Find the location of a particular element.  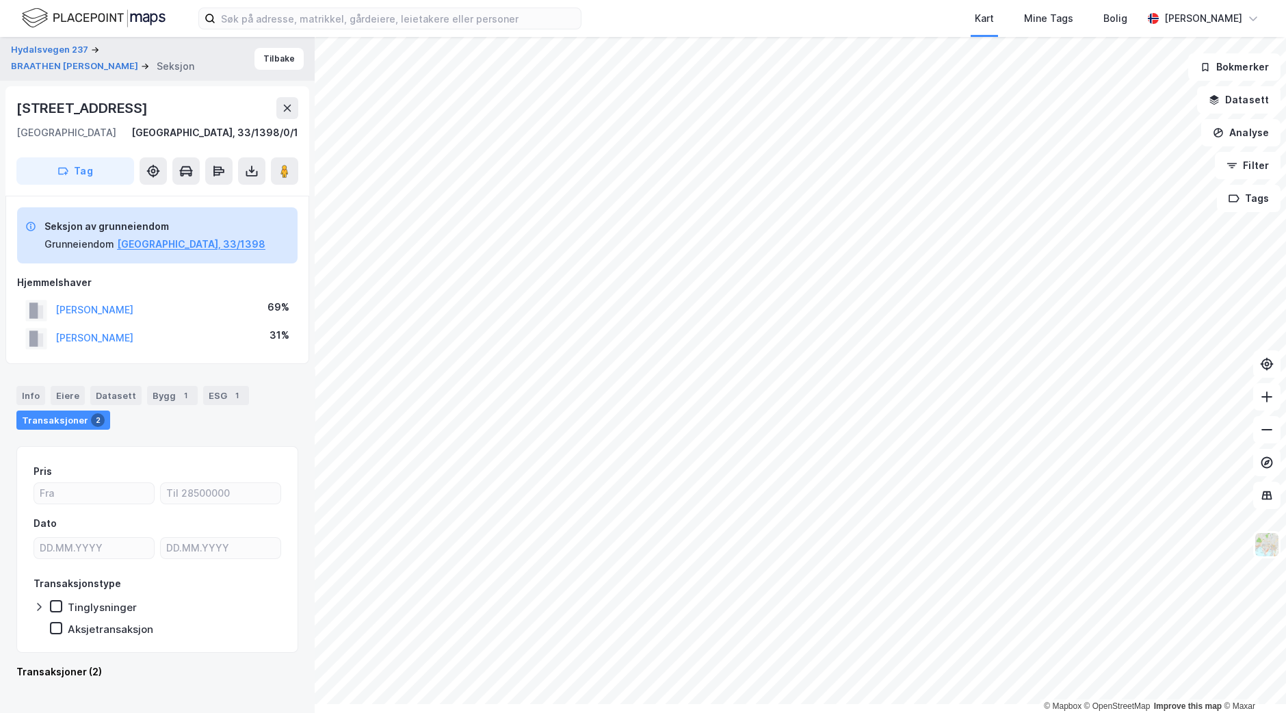

div: Chat Widget is located at coordinates (1252, 680).